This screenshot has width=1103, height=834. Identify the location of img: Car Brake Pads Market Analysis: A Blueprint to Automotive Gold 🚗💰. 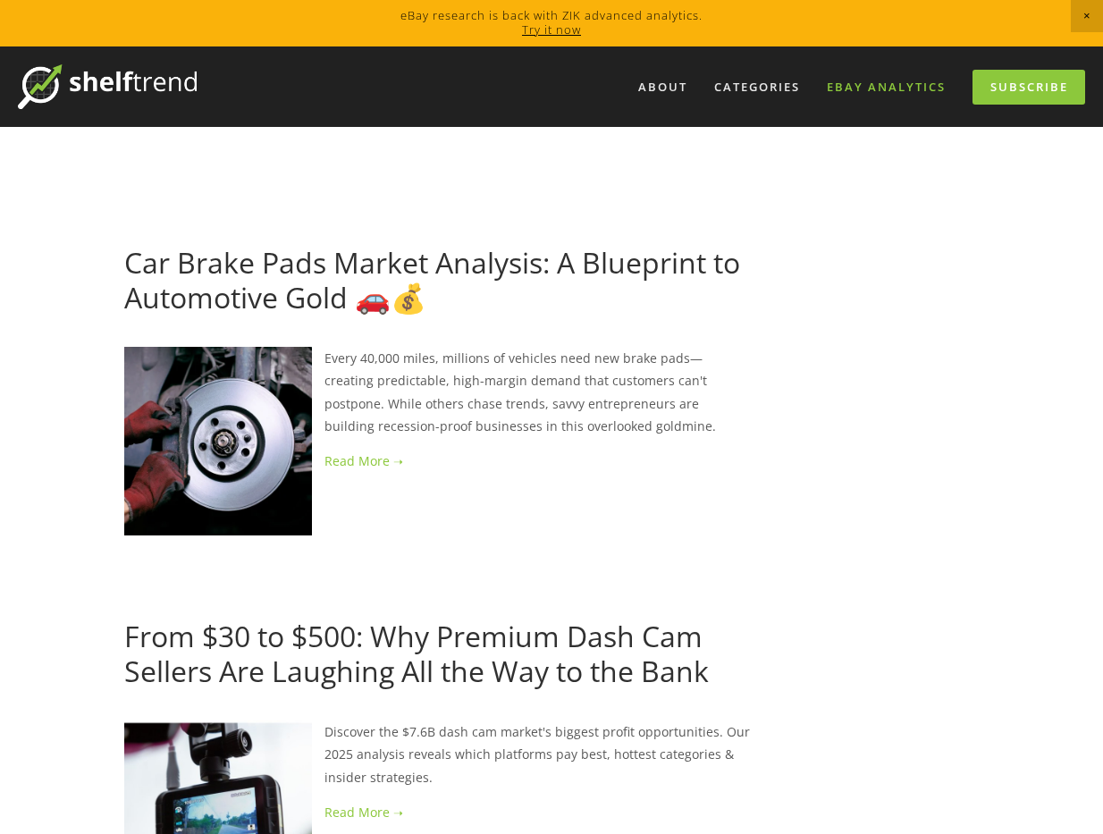
(218, 441).